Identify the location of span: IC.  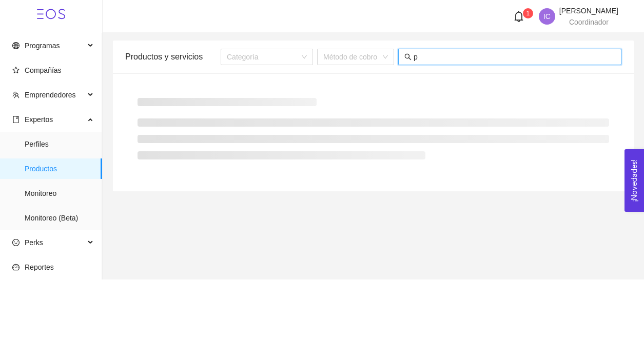
(547, 16).